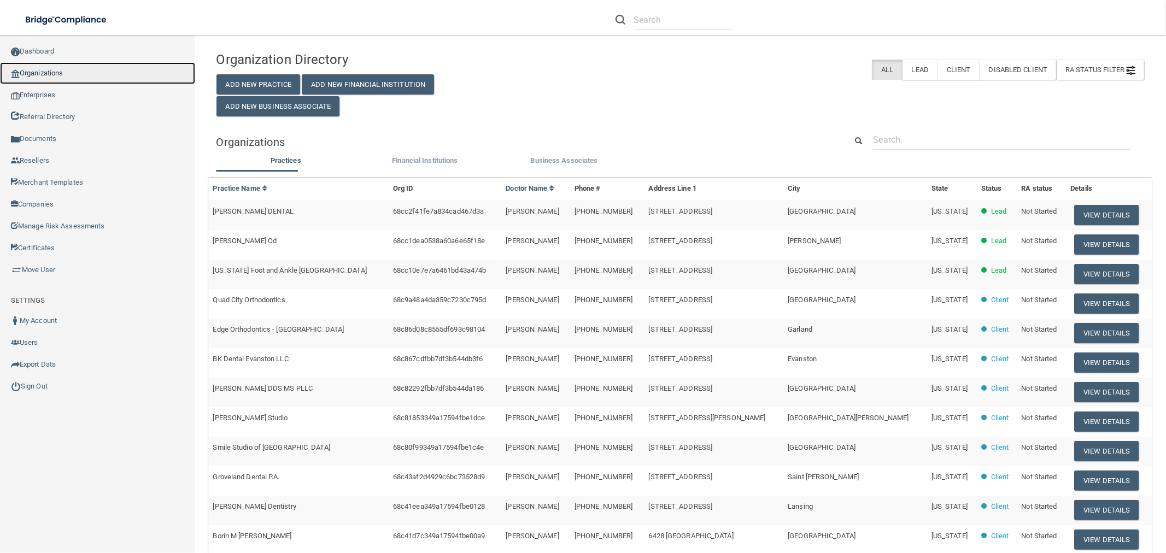 Image resolution: width=1166 pixels, height=553 pixels. I want to click on img: ic-search.3b580494.png, so click(621, 20).